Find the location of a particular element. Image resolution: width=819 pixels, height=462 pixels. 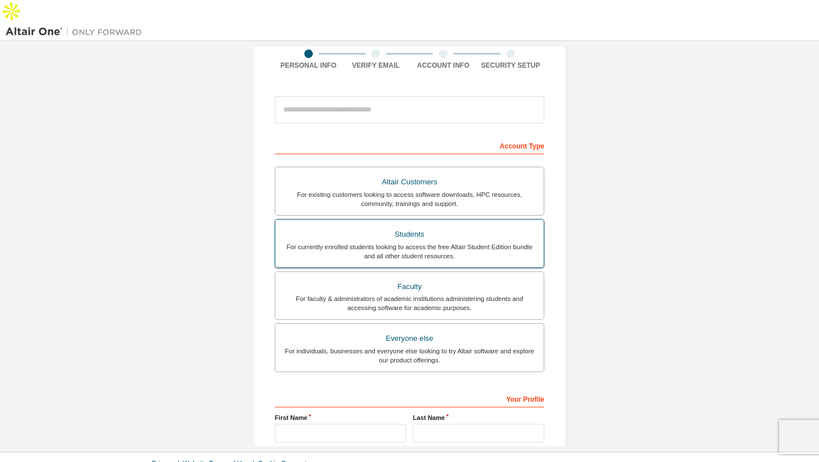

div: For existing customers looking to access software downloads, HPC resources, community, trainings ... is located at coordinates (410, 199).